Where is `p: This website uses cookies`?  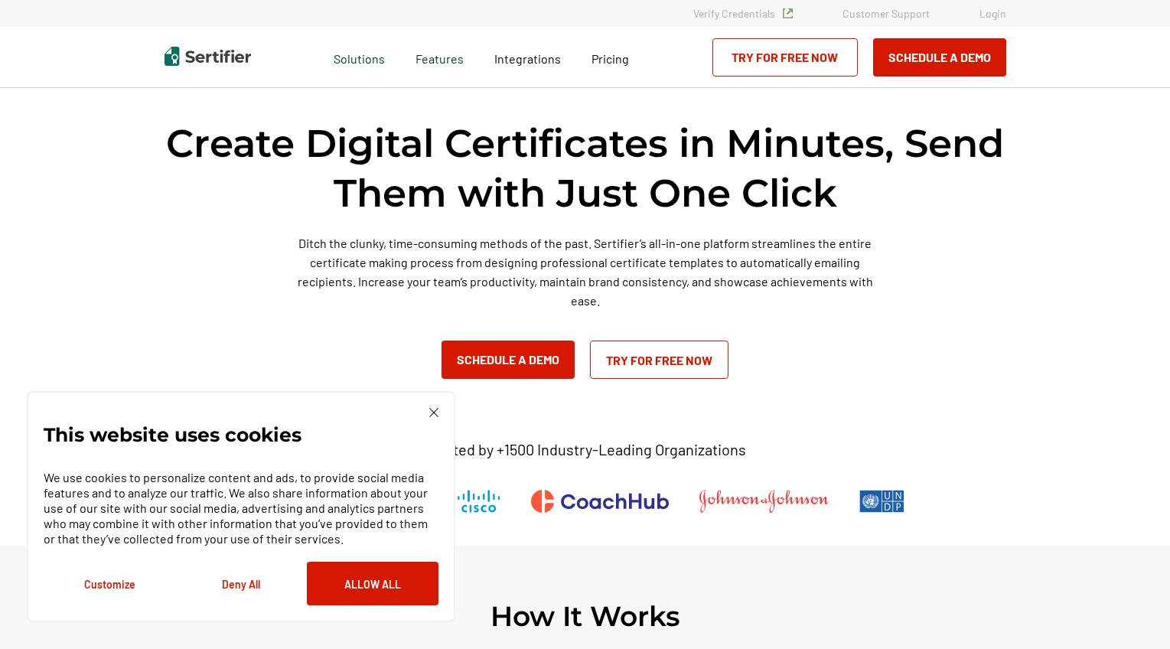
p: This website uses cookies is located at coordinates (172, 435).